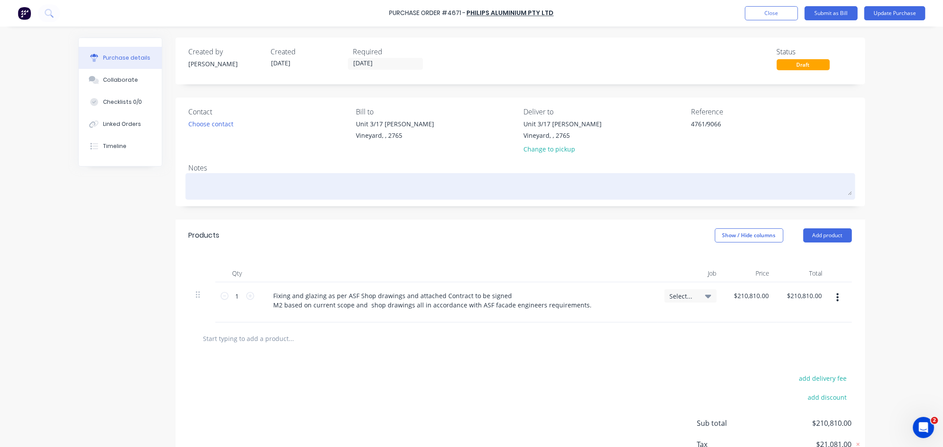 This screenshot has width=943, height=447. I want to click on div: Products, so click(204, 236).